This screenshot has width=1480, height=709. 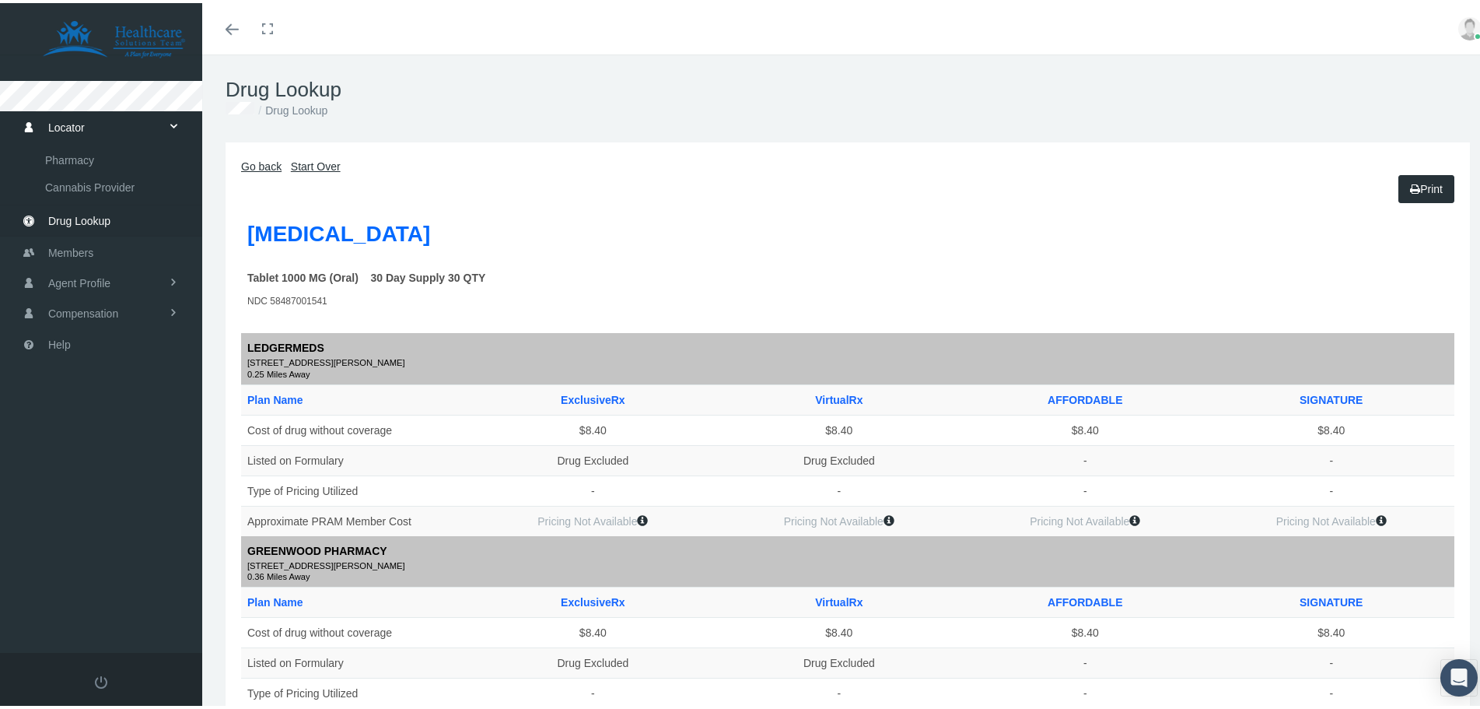 What do you see at coordinates (1459, 674) in the screenshot?
I see `div: Open Intercom Messenger` at bounding box center [1459, 674].